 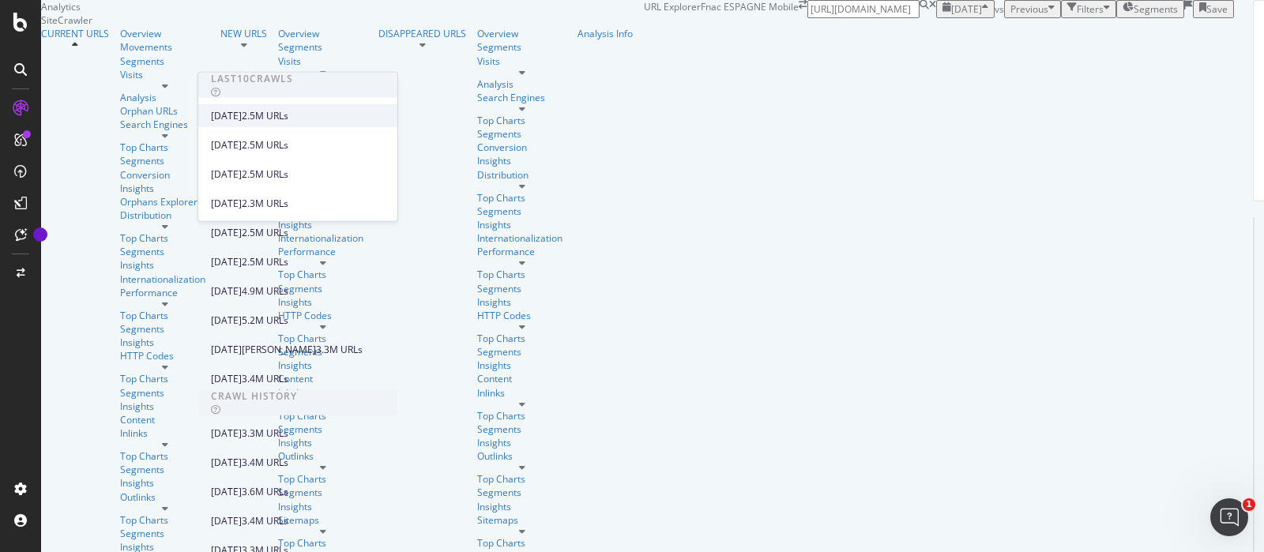 What do you see at coordinates (265, 320) in the screenshot?
I see `div: 5.2M URLs` at bounding box center [265, 320].